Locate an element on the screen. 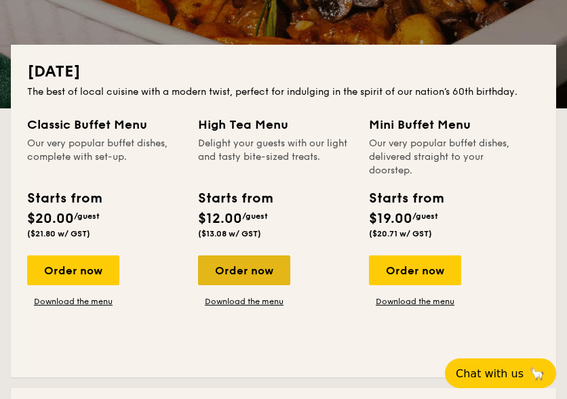 This screenshot has width=567, height=399. div: Classic Buffet Menu is located at coordinates (104, 125).